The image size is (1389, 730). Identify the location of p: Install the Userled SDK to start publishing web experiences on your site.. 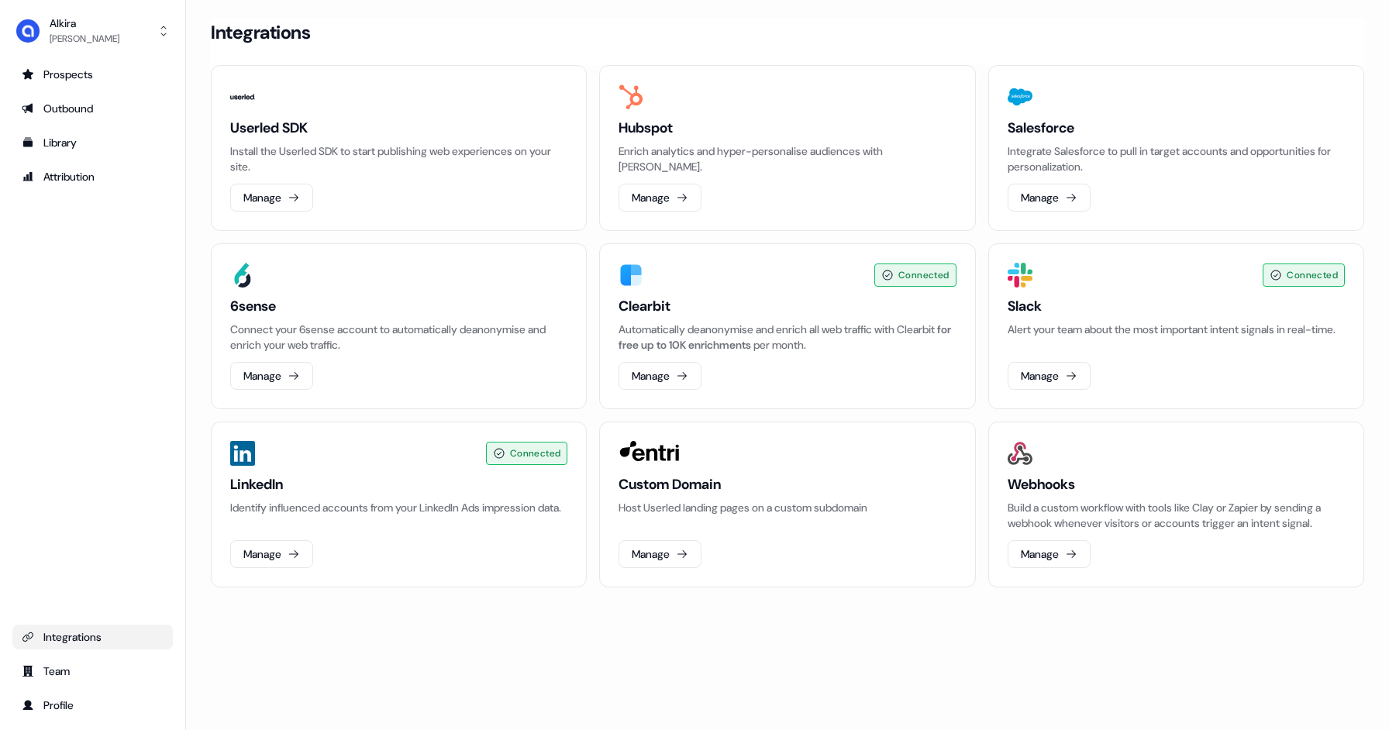
(398, 159).